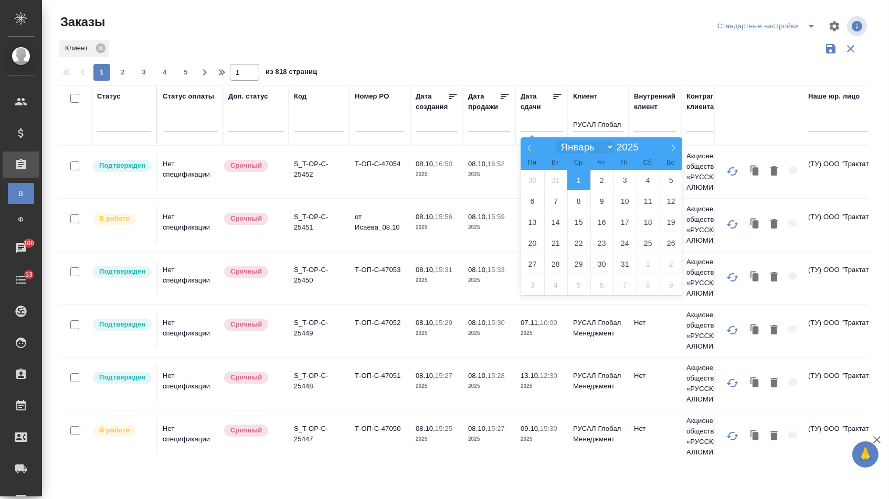 The image size is (889, 499). What do you see at coordinates (123, 72) in the screenshot?
I see `button: 2` at bounding box center [123, 72].